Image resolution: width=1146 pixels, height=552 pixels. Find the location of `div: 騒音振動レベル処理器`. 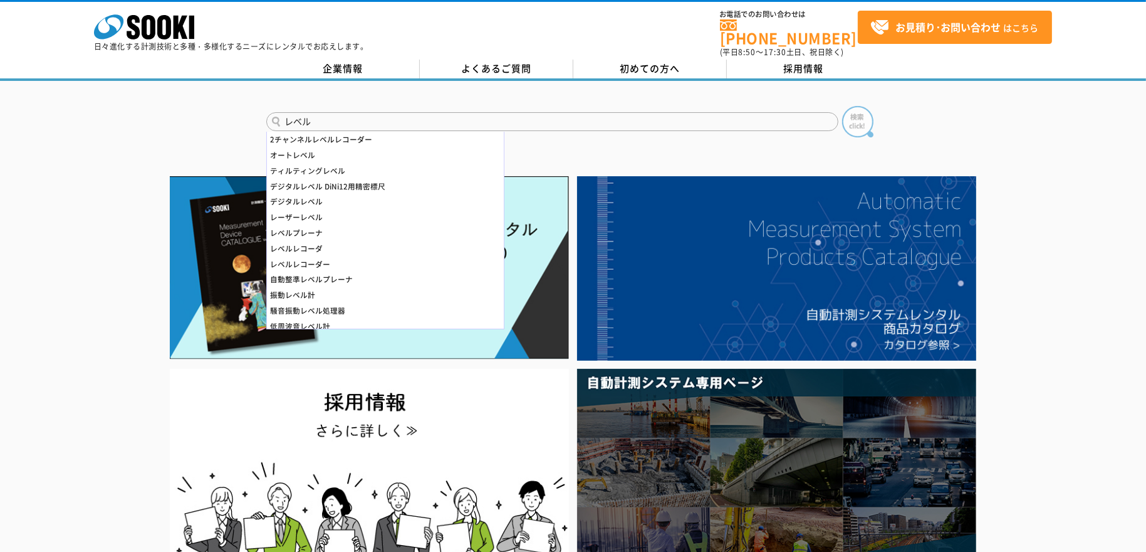

div: 騒音振動レベル処理器 is located at coordinates (385, 310).